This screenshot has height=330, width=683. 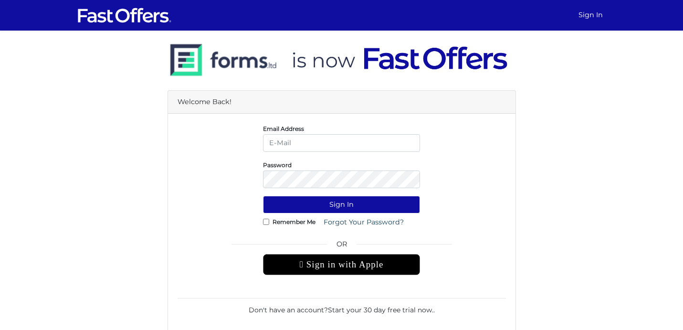 I want to click on label: Remember Me, so click(x=294, y=222).